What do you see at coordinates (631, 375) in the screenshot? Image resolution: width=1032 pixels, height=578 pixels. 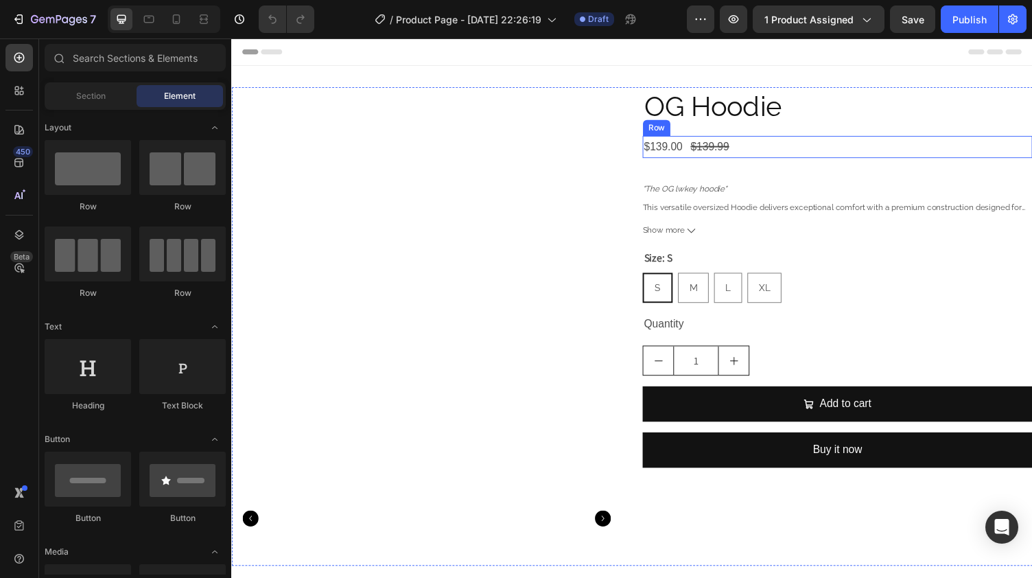 I see `div: Add to cart` at bounding box center [631, 375].